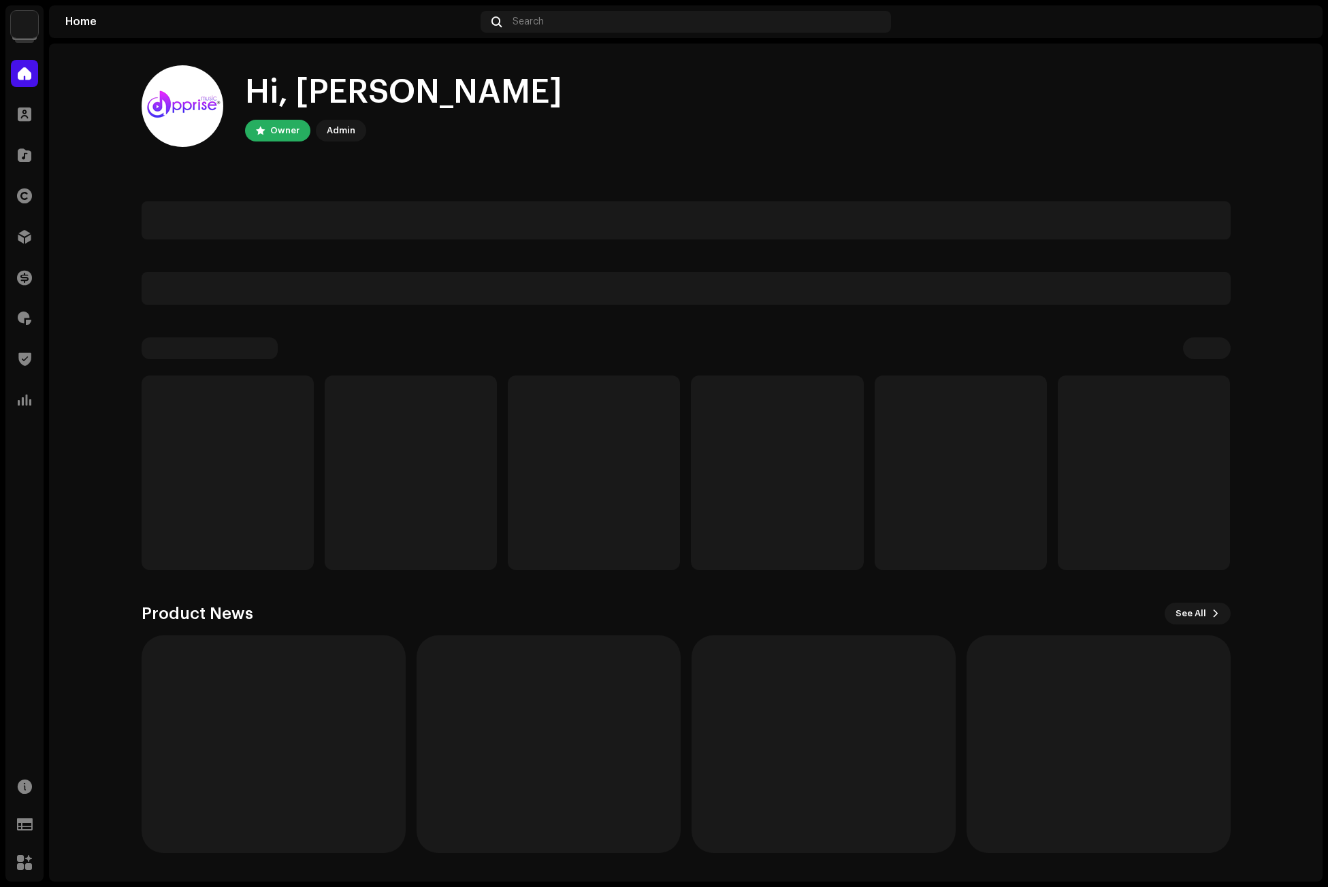 The height and width of the screenshot is (887, 1328). I want to click on img: 1c16f3de-5afb-4452-805d-3f3454e20b1b, so click(24, 24).